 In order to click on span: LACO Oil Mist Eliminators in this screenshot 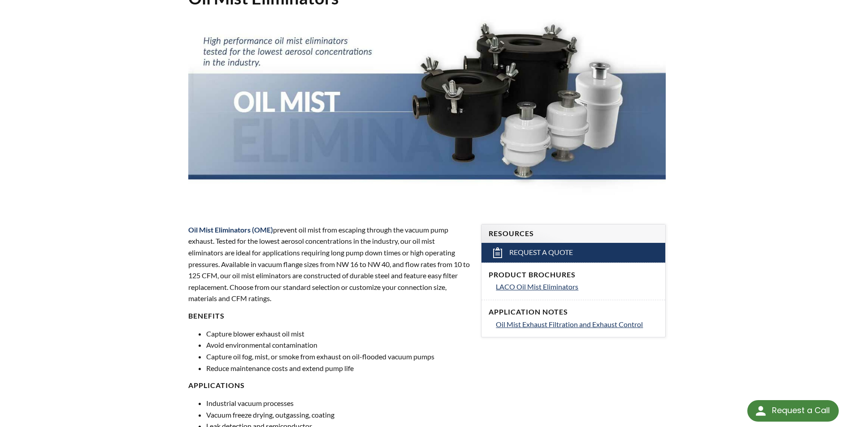, I will do `click(537, 286)`.